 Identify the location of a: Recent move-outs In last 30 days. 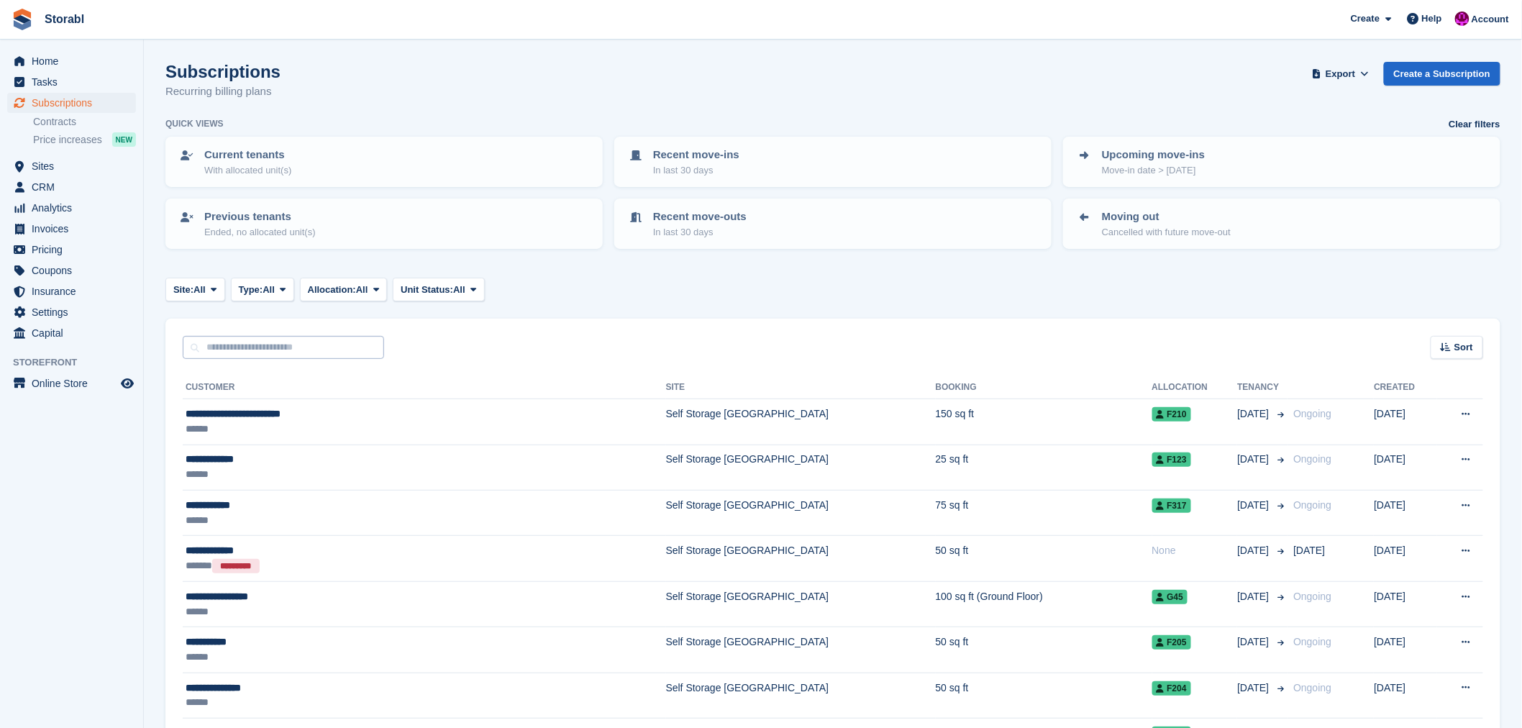
(833, 224).